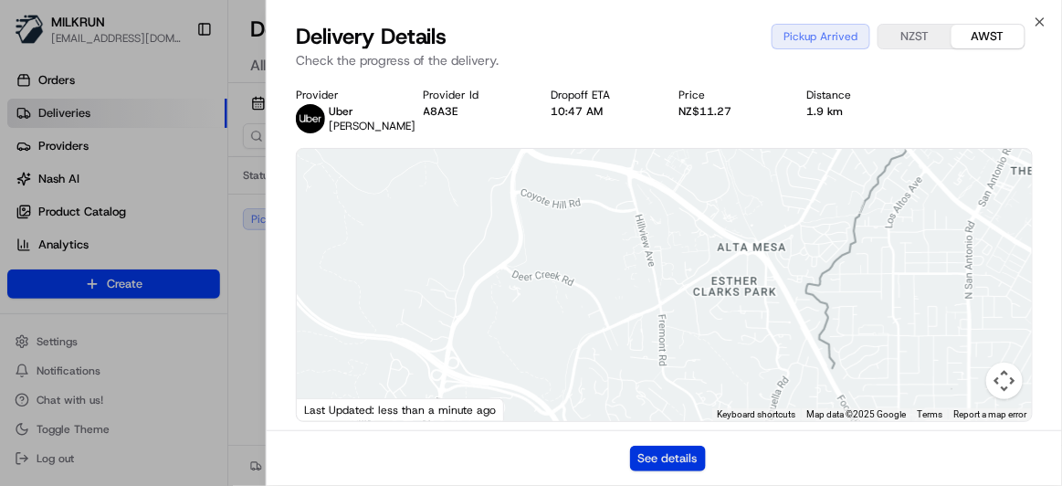 The width and height of the screenshot is (1062, 486). I want to click on div: NZ$11.27, so click(728, 111).